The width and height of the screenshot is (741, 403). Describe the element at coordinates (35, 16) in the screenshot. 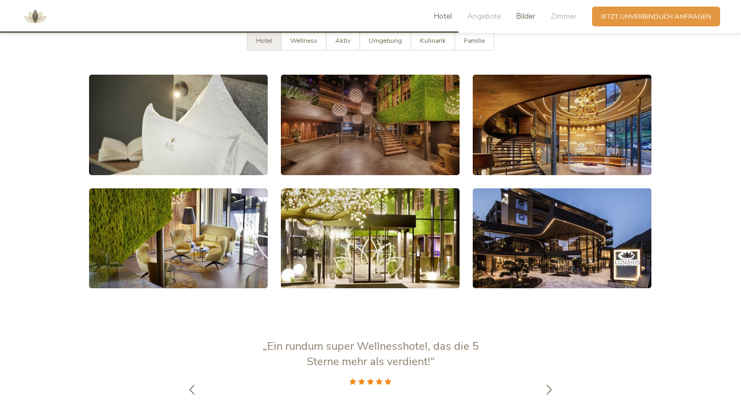

I see `a: AMONTI & LUNARIS Wellnessresort` at that location.